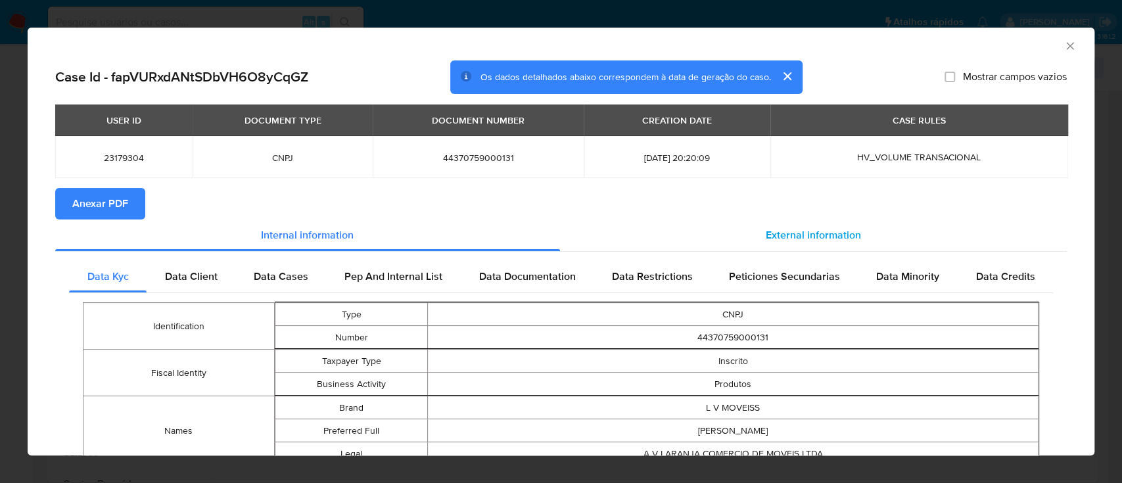 The width and height of the screenshot is (1122, 483). Describe the element at coordinates (179, 326) in the screenshot. I see `td: Identification` at that location.